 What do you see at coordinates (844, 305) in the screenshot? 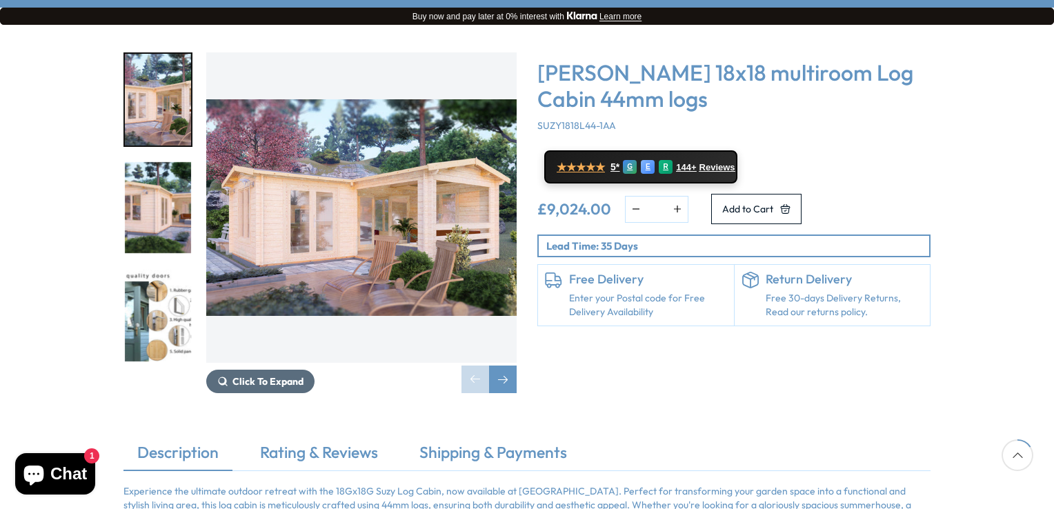
I see `p: Free 30-days Delivery Returns, Read our returns policy.` at bounding box center [844, 305].